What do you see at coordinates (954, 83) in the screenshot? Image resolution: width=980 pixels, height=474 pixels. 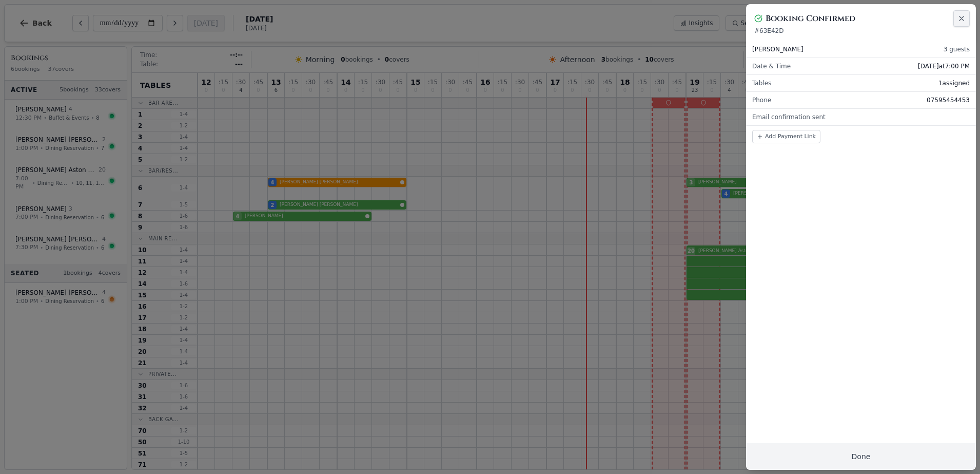 I see `span: 1 assigned` at bounding box center [954, 83].